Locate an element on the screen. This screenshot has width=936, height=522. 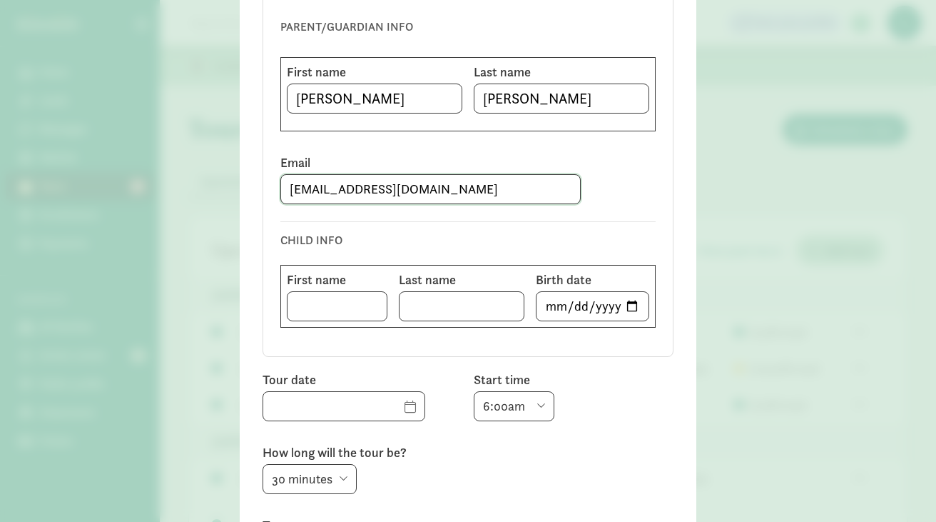
h6: CHILD INFO is located at coordinates (457, 241).